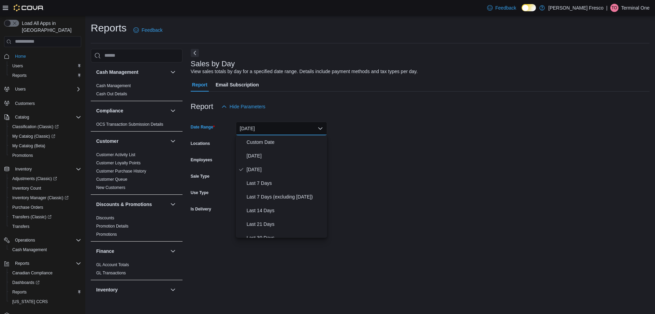 The image size is (655, 314). I want to click on button: Next, so click(195, 53).